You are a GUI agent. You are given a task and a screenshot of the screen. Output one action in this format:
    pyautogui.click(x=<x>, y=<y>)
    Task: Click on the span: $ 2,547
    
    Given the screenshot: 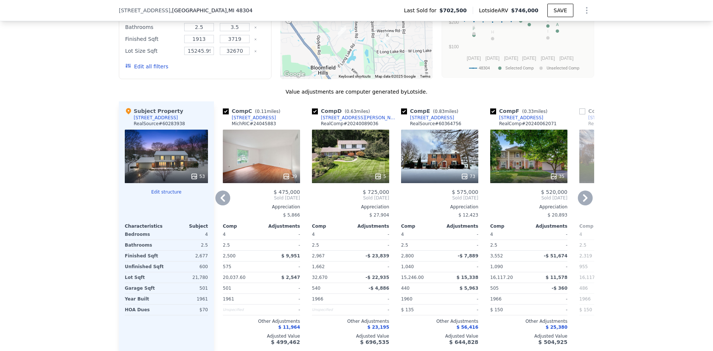 What is the action you would take?
    pyautogui.click(x=291, y=278)
    